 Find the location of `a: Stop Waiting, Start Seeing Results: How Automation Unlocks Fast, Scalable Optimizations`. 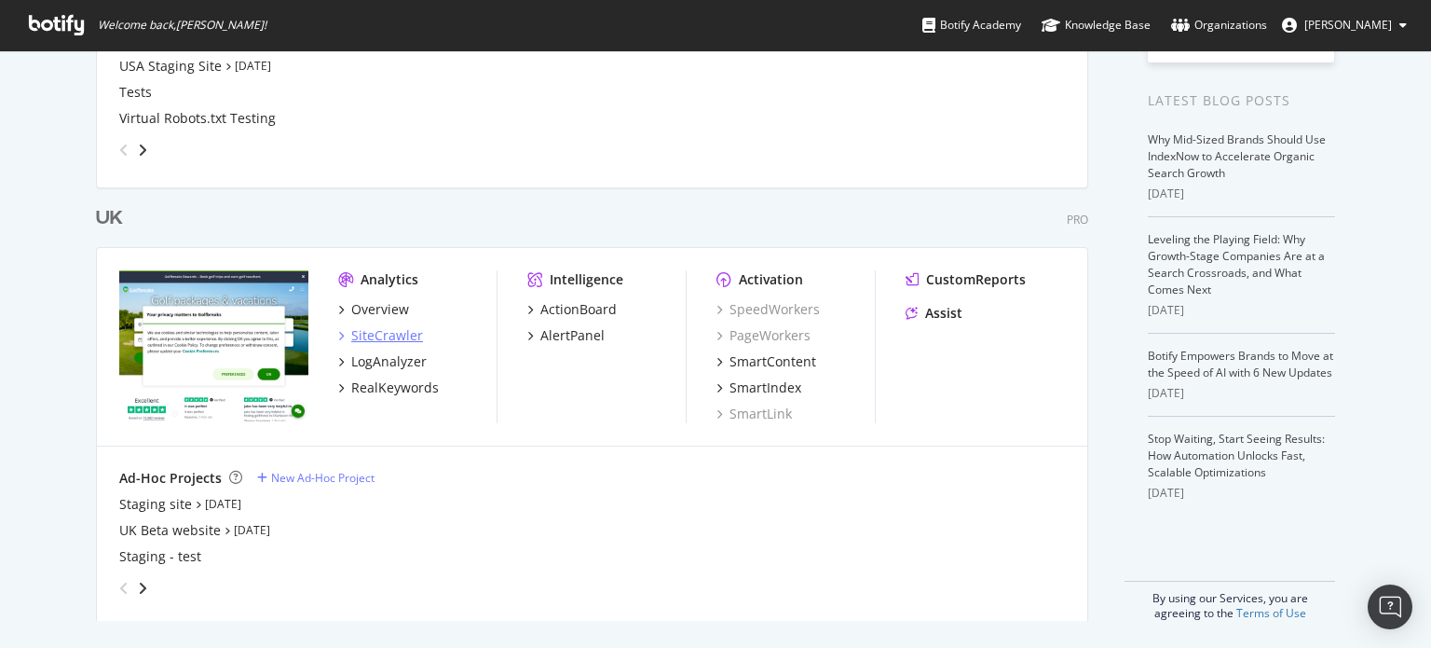

a: Stop Waiting, Start Seeing Results: How Automation Unlocks Fast, Scalable Optimizations is located at coordinates (1237, 455).